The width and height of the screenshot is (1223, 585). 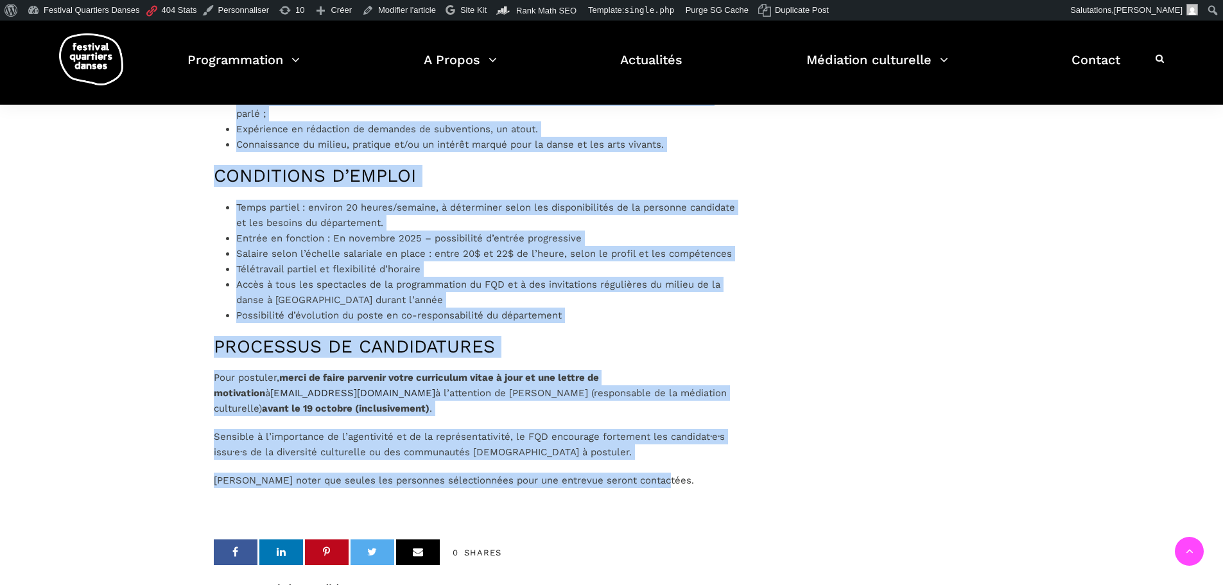 What do you see at coordinates (486, 292) in the screenshot?
I see `li: Accès à tous les spectacles de la programmation du FQD et à des invitations régulières du milieu ...` at bounding box center [486, 292].